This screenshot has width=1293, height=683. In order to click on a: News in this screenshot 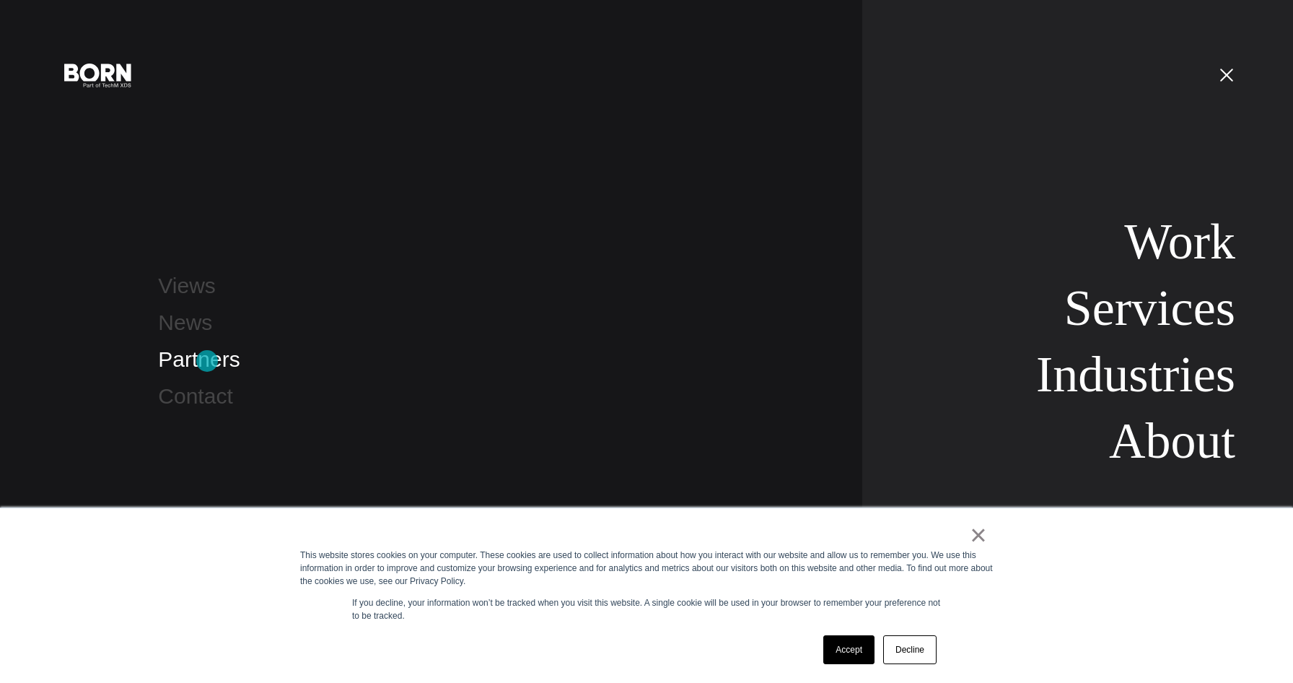, I will do `click(185, 322)`.